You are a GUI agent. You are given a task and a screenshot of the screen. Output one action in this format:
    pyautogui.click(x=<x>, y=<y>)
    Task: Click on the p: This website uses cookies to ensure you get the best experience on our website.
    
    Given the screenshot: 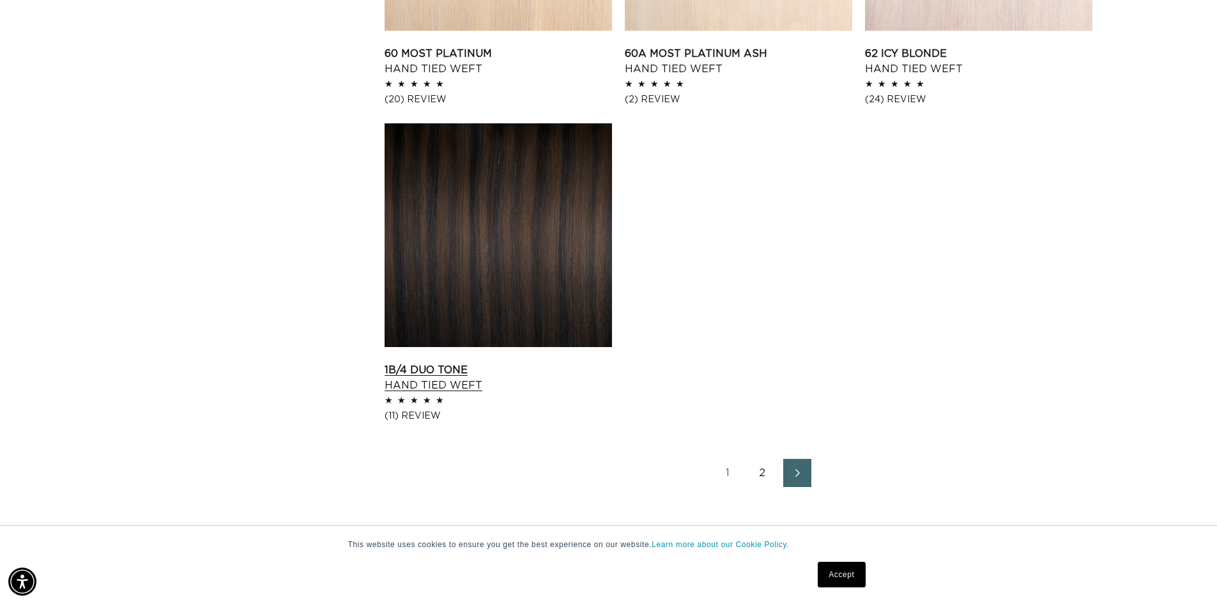 What is the action you would take?
    pyautogui.click(x=609, y=544)
    